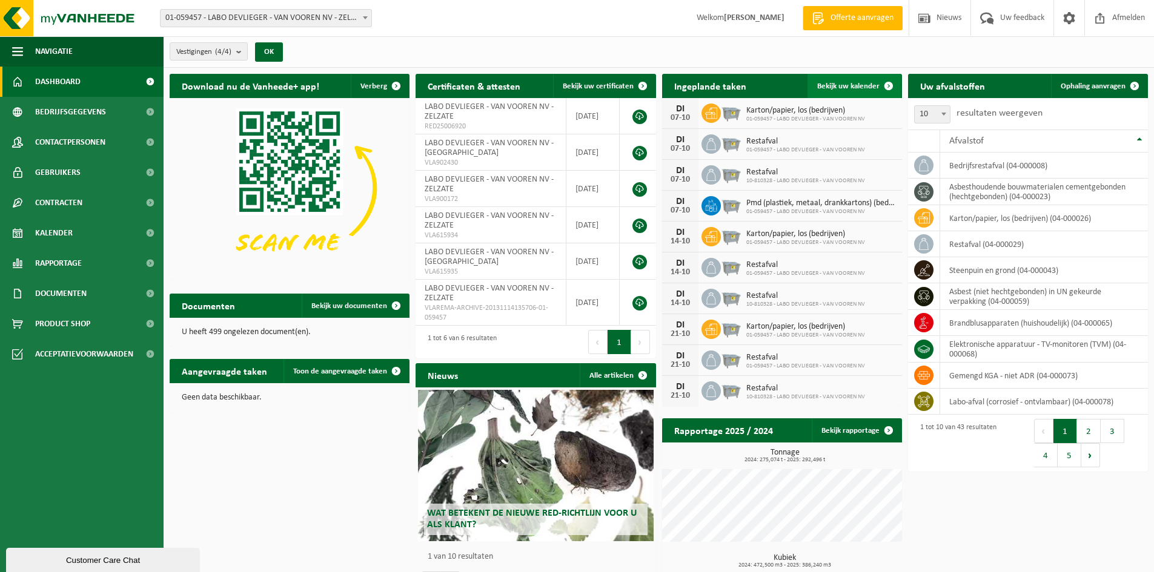 Image resolution: width=1154 pixels, height=572 pixels. Describe the element at coordinates (1045, 455) in the screenshot. I see `button: 4` at that location.